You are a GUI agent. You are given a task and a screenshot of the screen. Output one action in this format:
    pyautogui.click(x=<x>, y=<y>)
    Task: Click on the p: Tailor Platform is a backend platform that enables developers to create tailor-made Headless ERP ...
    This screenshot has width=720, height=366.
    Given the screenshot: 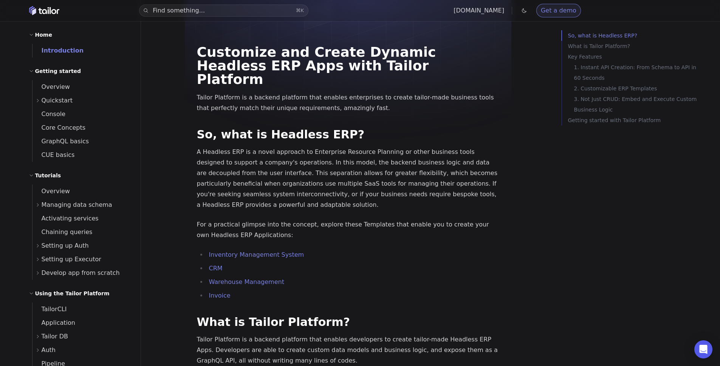 What is the action you would take?
    pyautogui.click(x=348, y=350)
    